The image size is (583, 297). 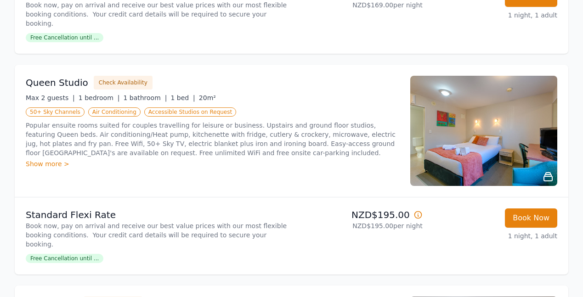 I want to click on span: 50+ Sky Channels, so click(x=55, y=112).